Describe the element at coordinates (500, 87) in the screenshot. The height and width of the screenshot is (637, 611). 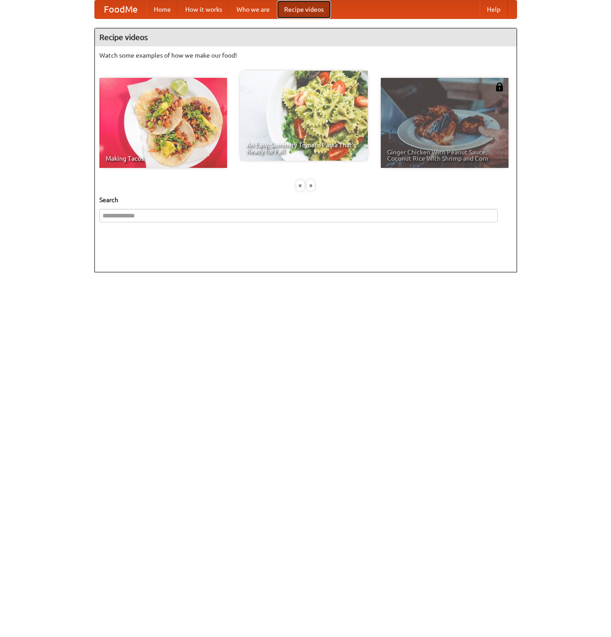
I see `img: 483408.png` at that location.